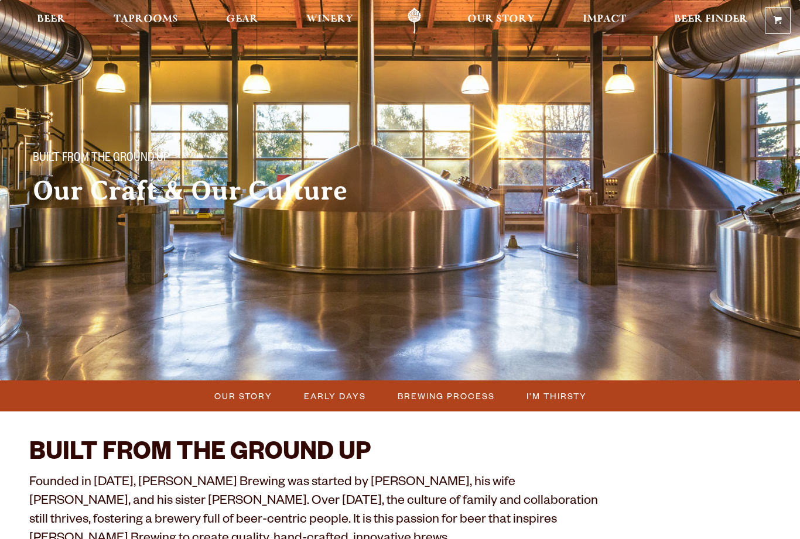 The width and height of the screenshot is (800, 539). I want to click on a: Beer Finder, so click(711, 21).